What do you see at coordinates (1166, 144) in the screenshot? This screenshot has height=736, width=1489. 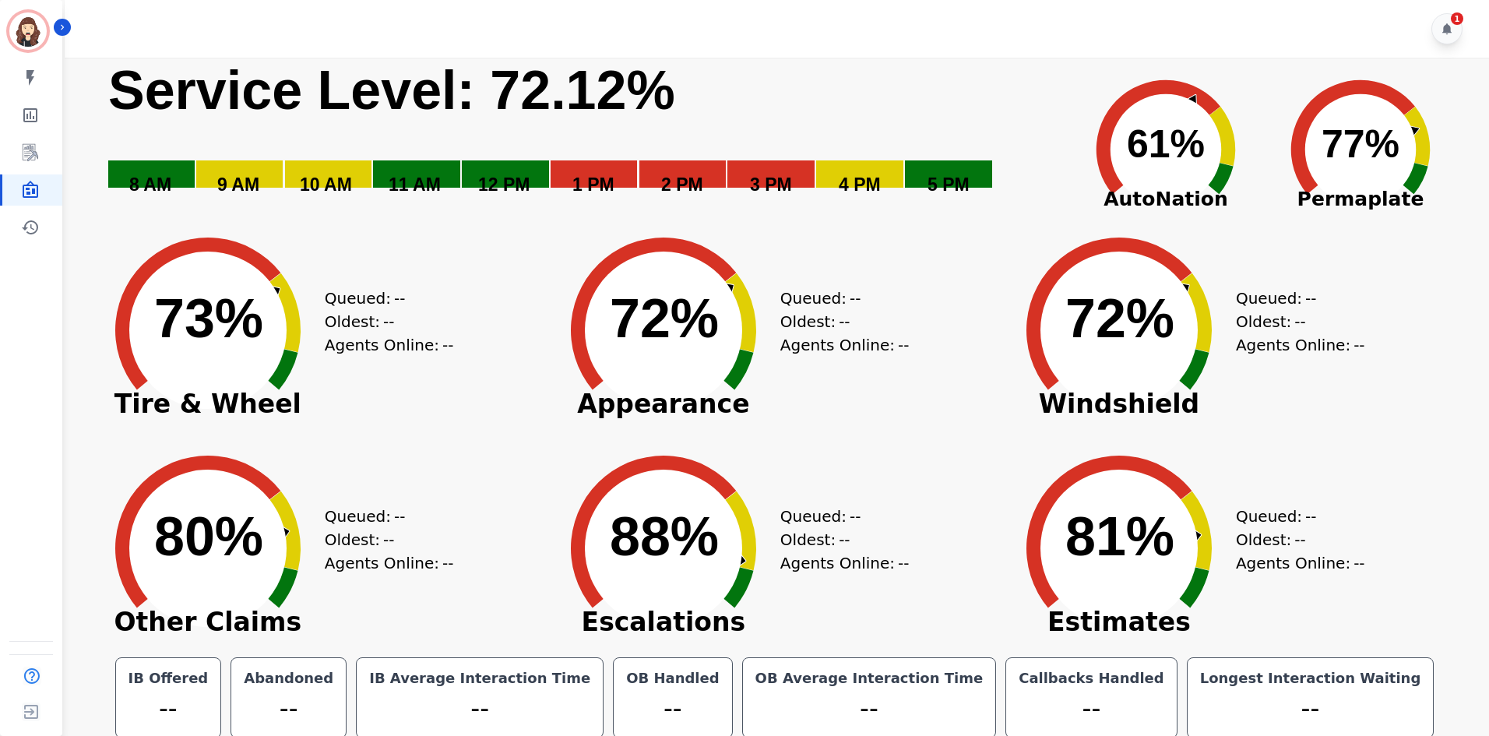 I see `text: 61%` at bounding box center [1166, 144].